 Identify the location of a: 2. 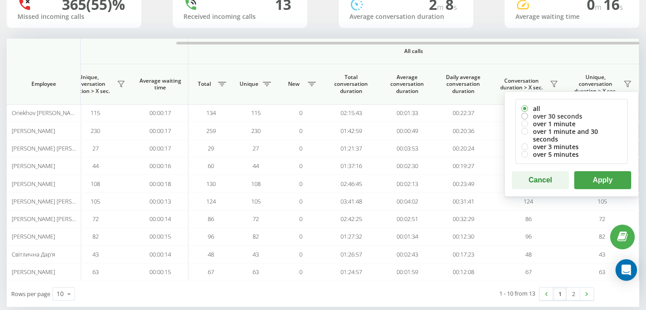
(573, 293).